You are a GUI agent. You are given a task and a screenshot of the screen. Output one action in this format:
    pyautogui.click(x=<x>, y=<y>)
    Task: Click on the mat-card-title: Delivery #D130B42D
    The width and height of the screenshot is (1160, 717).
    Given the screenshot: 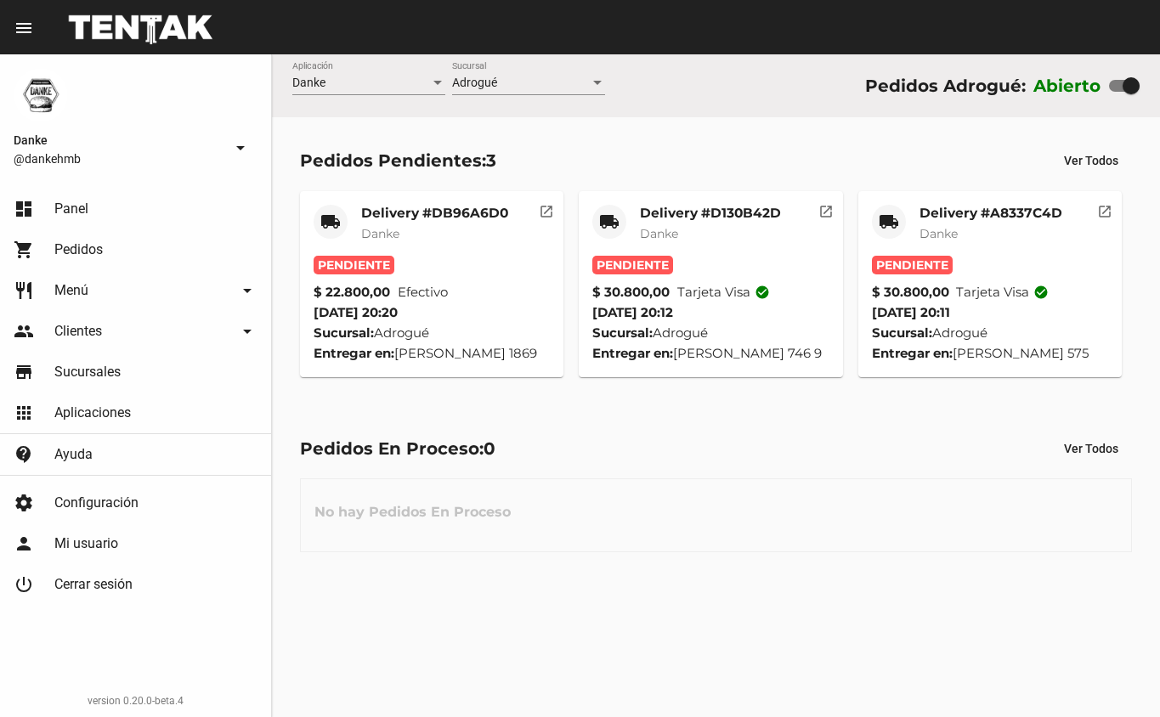 What is the action you would take?
    pyautogui.click(x=711, y=213)
    